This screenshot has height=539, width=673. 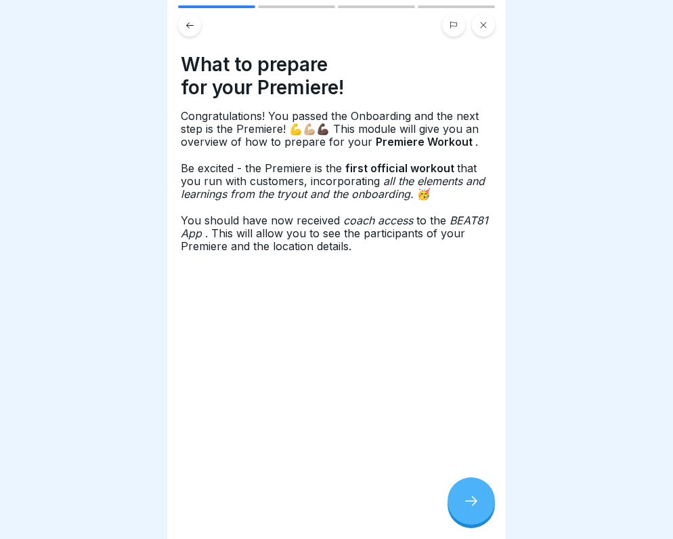 What do you see at coordinates (263, 168) in the screenshot?
I see `span: Be excited - the Premiere is the` at bounding box center [263, 168].